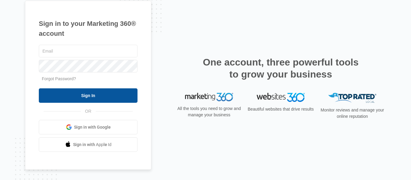  I want to click on h1: Sign in to your Marketing 360® account, so click(88, 29).